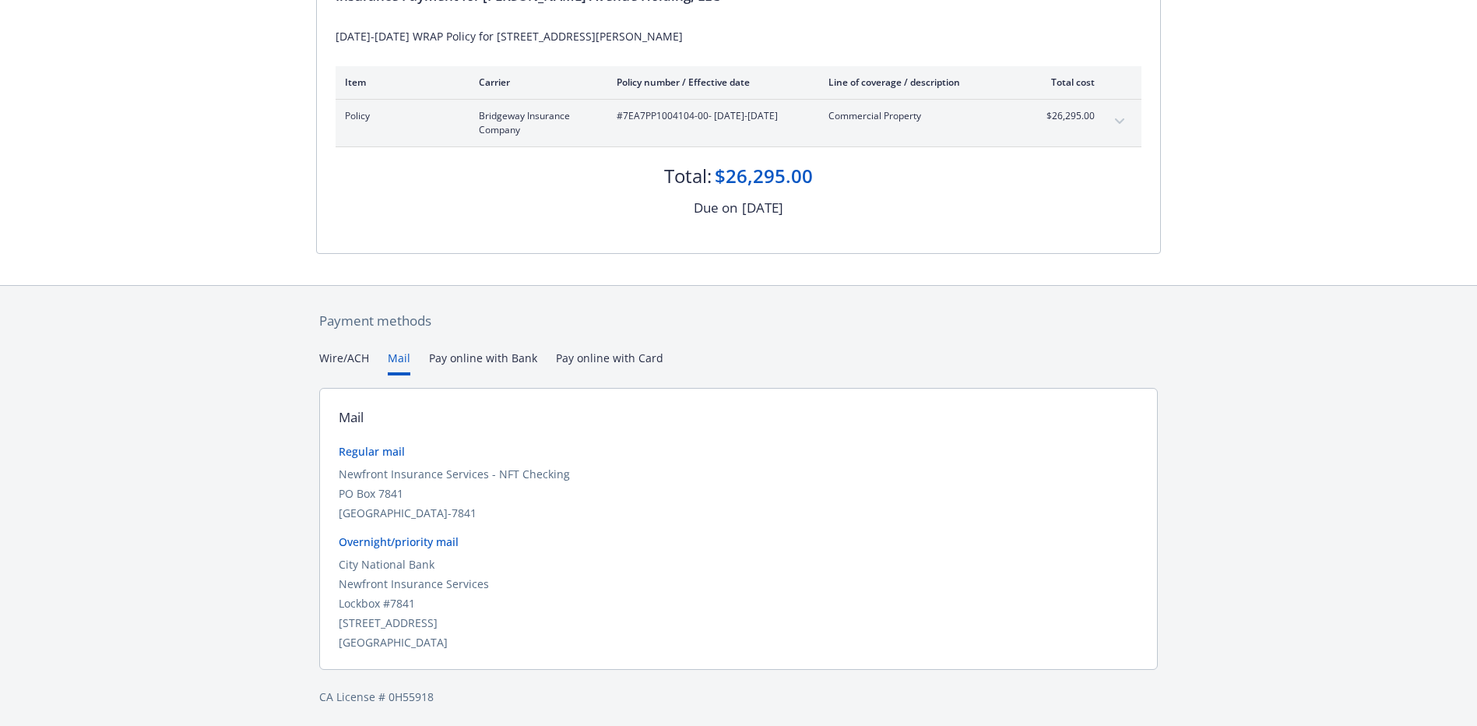 The width and height of the screenshot is (1477, 726). What do you see at coordinates (351, 417) in the screenshot?
I see `div: Mail` at bounding box center [351, 417].